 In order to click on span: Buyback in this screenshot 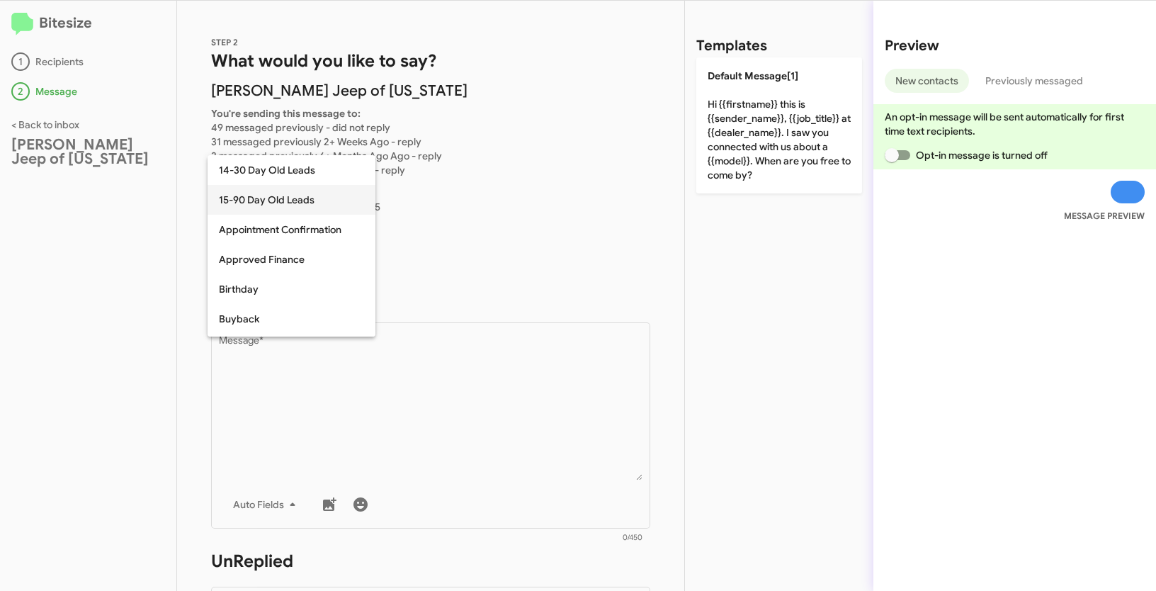, I will do `click(291, 319)`.